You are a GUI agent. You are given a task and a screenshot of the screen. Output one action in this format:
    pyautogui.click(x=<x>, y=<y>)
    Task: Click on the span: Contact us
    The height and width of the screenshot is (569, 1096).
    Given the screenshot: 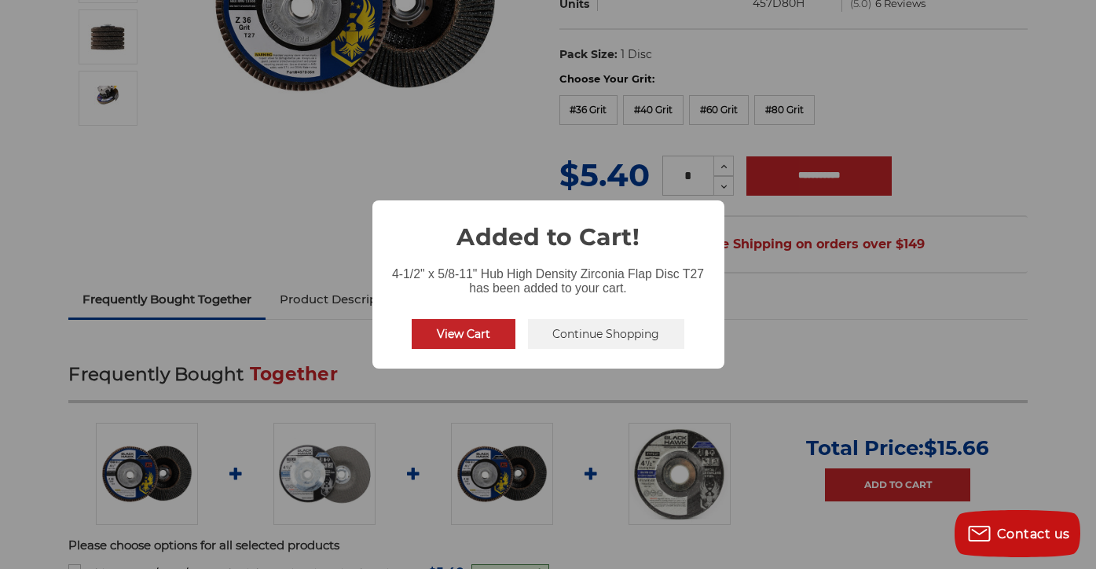 What is the action you would take?
    pyautogui.click(x=1033, y=533)
    